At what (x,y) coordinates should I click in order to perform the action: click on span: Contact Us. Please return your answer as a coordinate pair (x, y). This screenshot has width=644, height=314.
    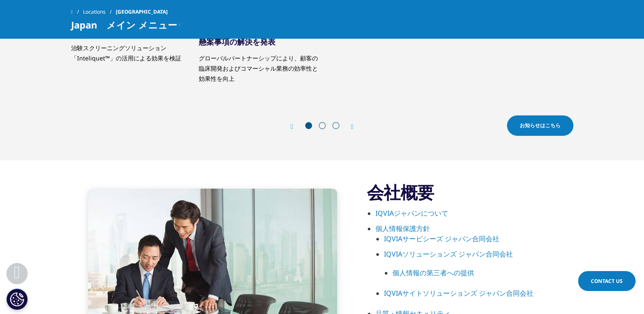
    Looking at the image, I should click on (606, 281).